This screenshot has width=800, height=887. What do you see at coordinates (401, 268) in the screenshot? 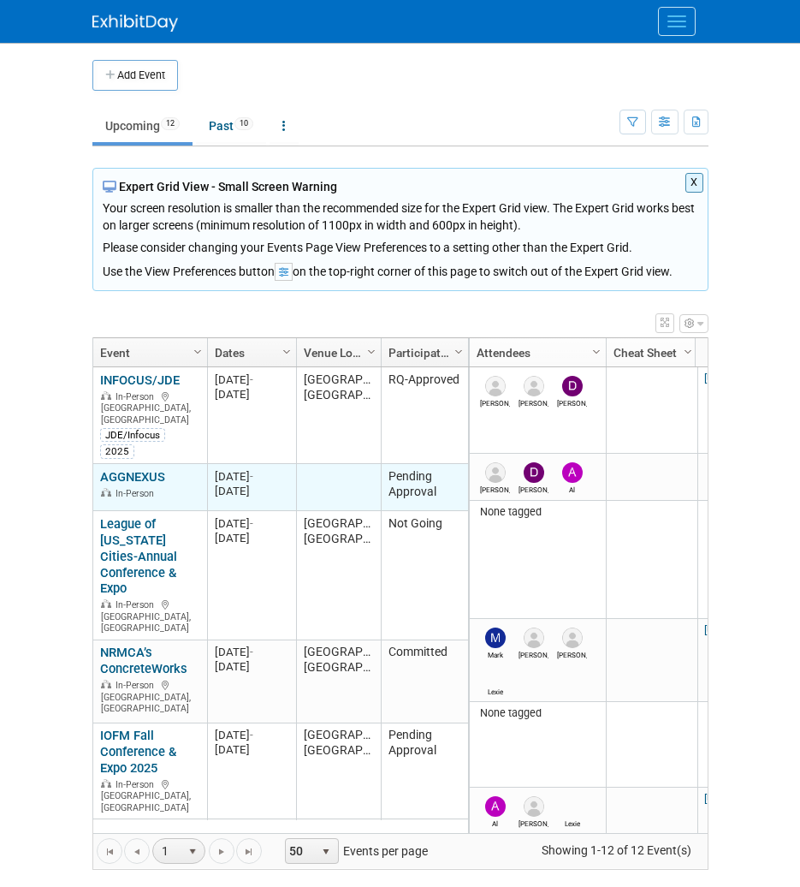
I see `div: Use the View Preferences button on the top-right corner of this page to switch out of the Expert ...` at bounding box center [401, 268].